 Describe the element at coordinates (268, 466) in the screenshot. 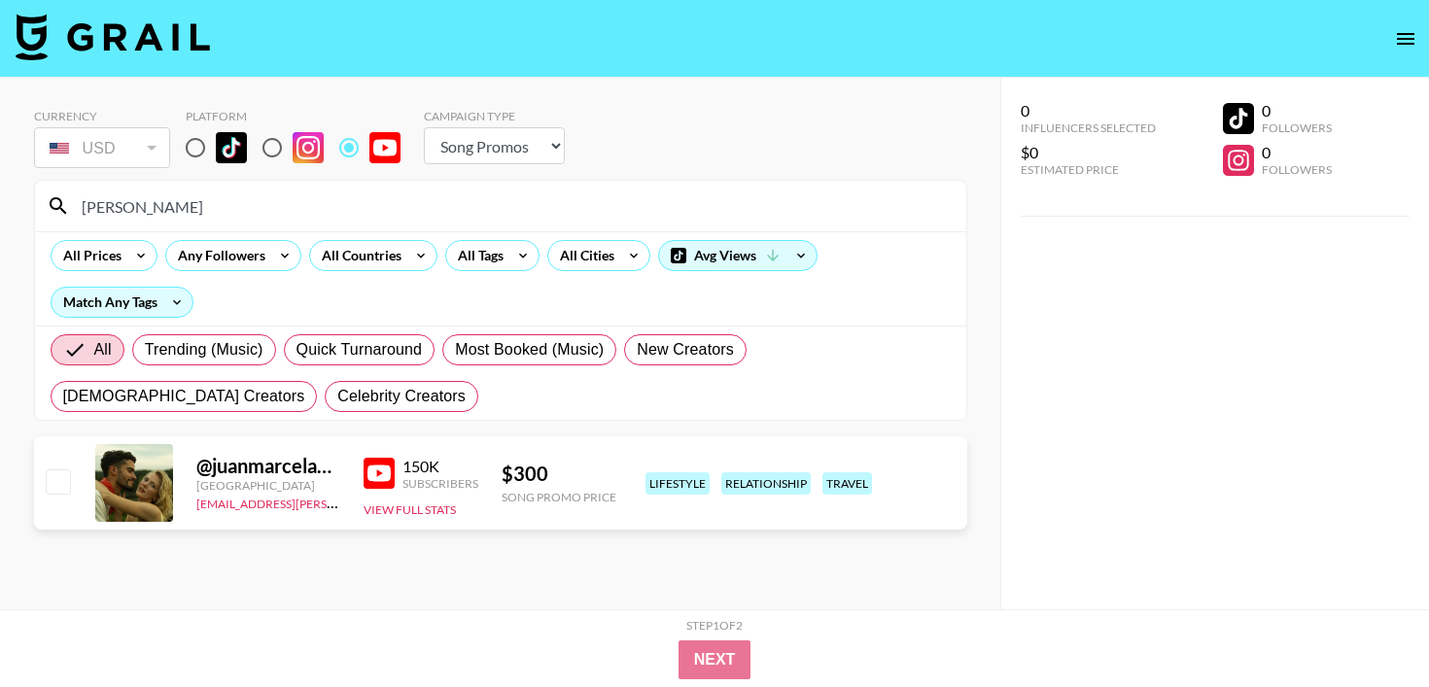

I see `div: @ juanmarcelandrhylan` at that location.